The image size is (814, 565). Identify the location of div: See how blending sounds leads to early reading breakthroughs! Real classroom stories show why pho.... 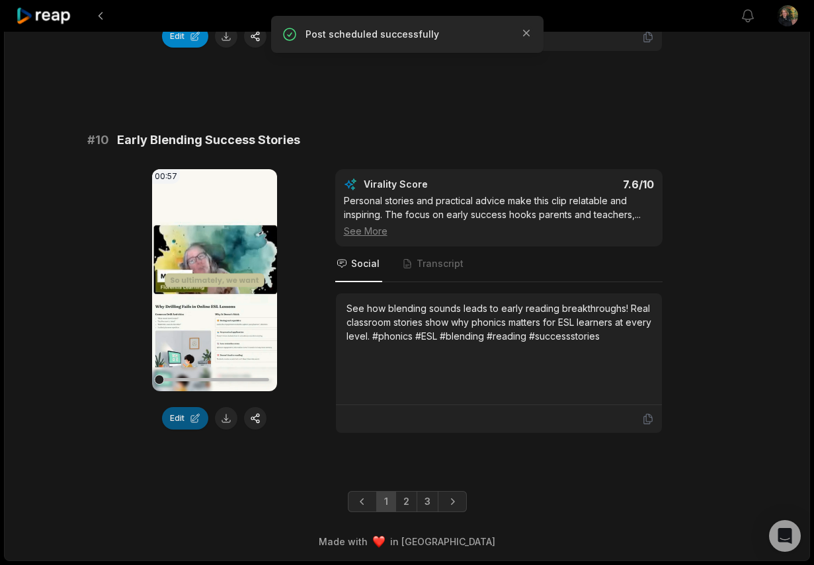
(498, 322).